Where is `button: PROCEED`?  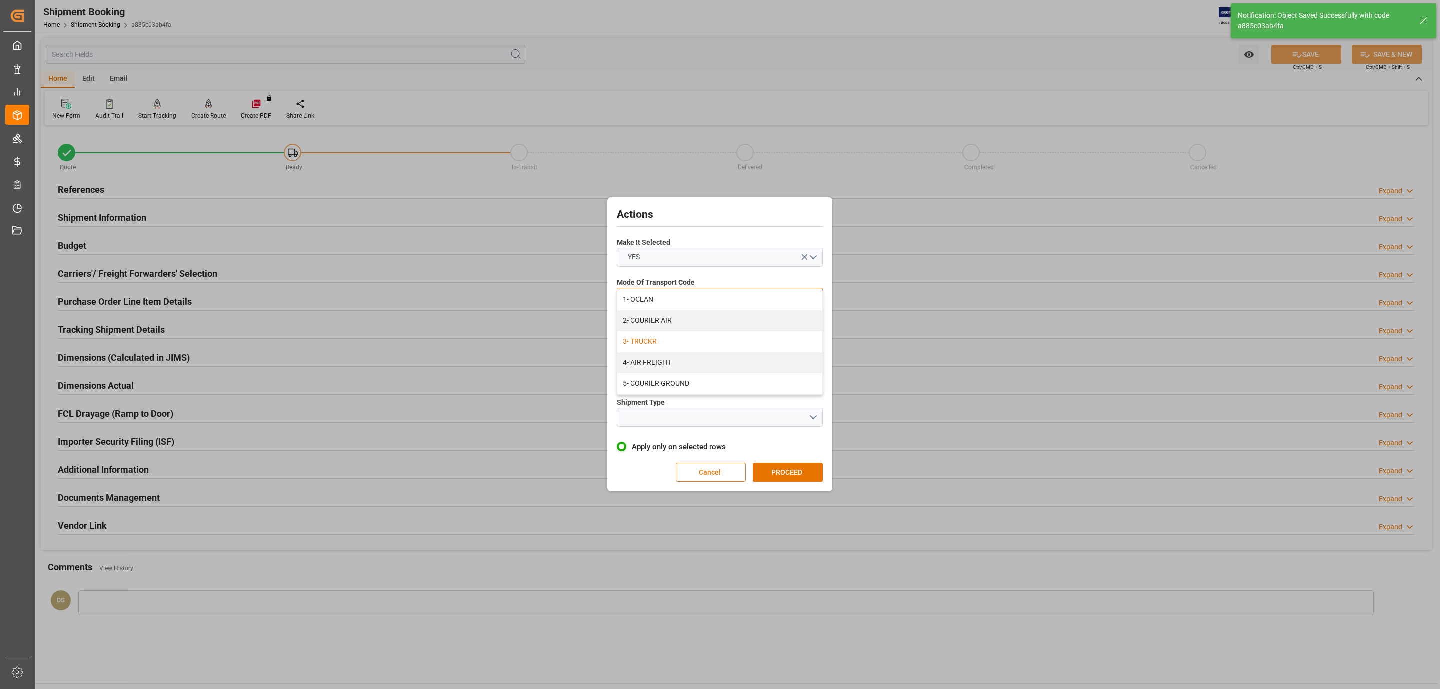
button: PROCEED is located at coordinates (788, 473).